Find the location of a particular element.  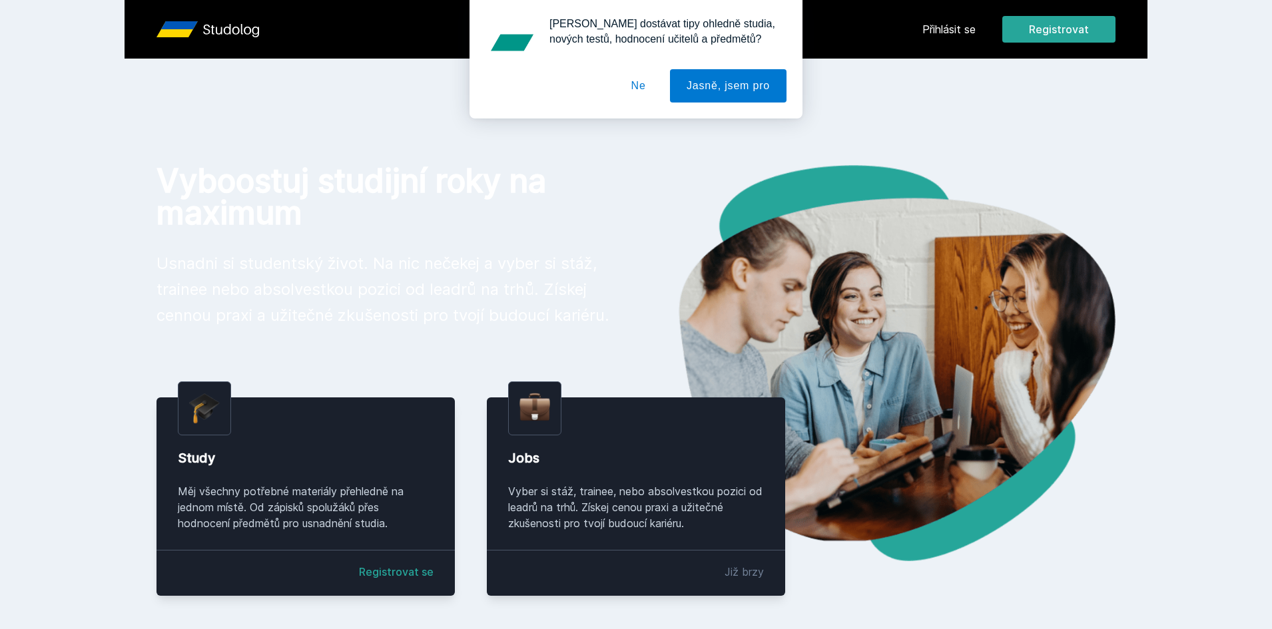

div: Study is located at coordinates (306, 458).